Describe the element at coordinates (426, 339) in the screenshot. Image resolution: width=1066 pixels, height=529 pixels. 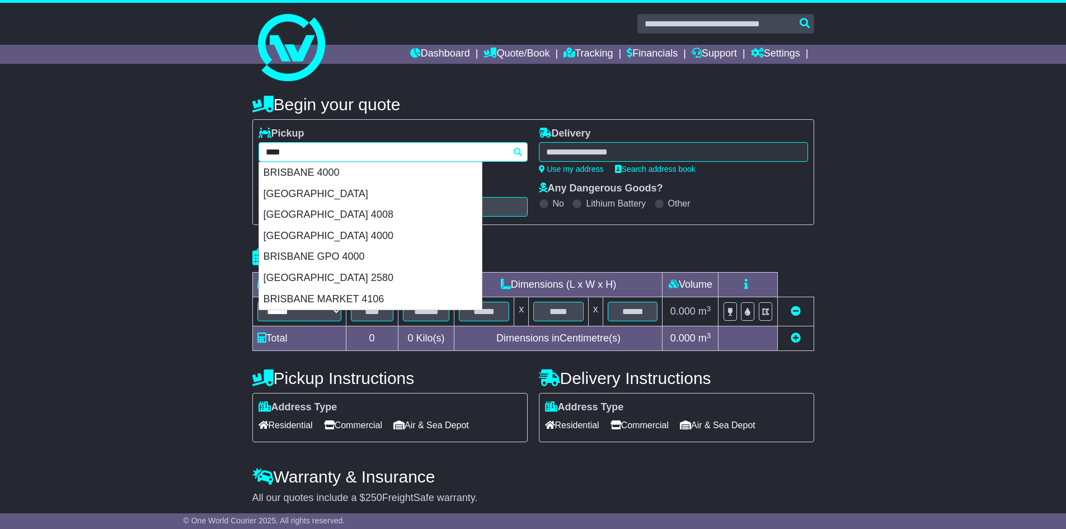
I see `td: Kilo(s)` at that location.